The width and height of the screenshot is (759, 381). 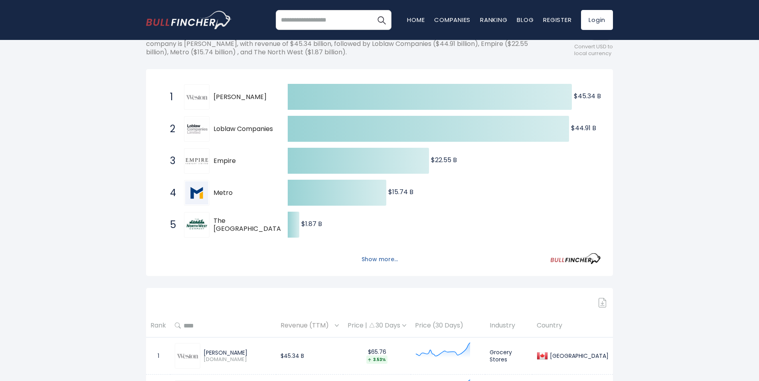 I want to click on span: 3, so click(x=170, y=161).